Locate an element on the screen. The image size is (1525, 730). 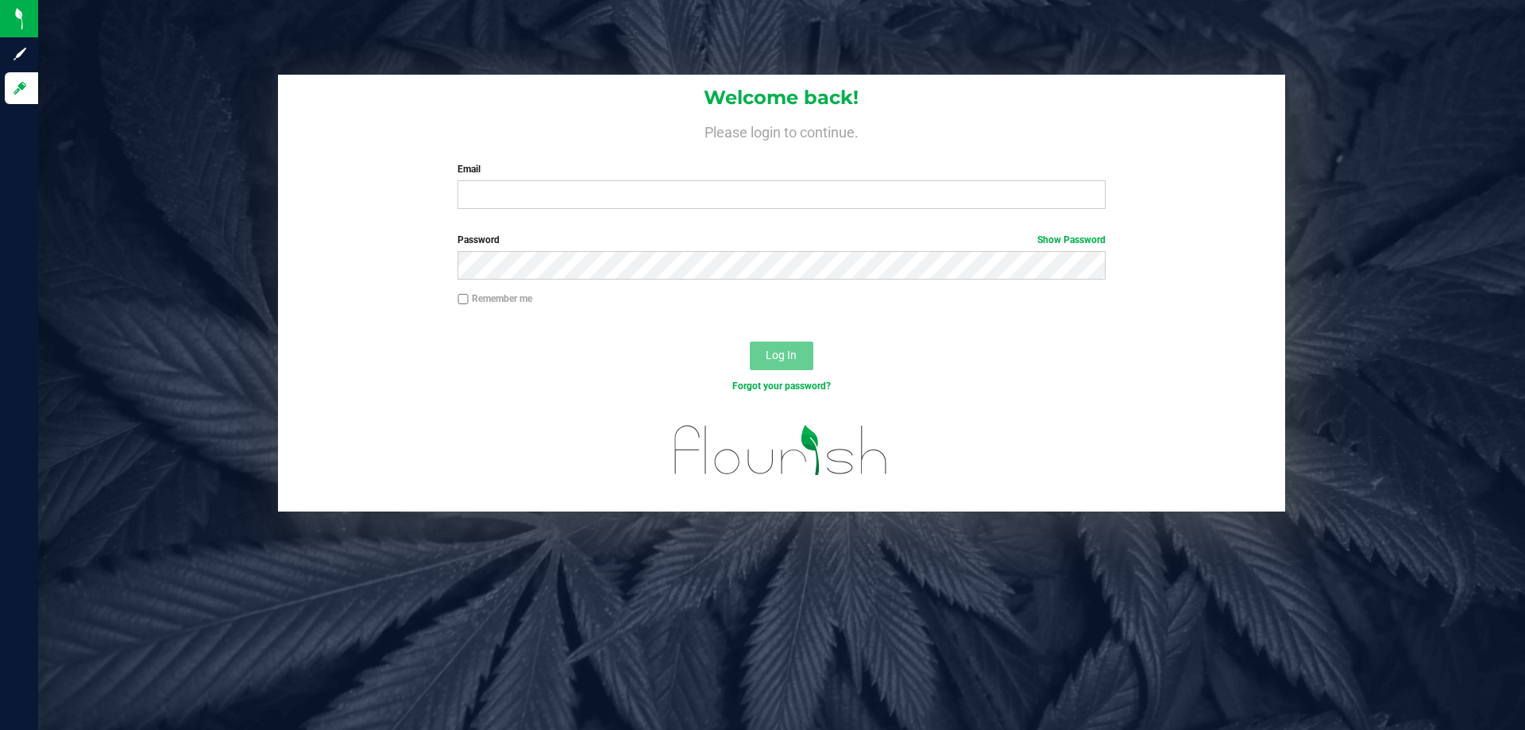
button: Log In is located at coordinates (782, 356).